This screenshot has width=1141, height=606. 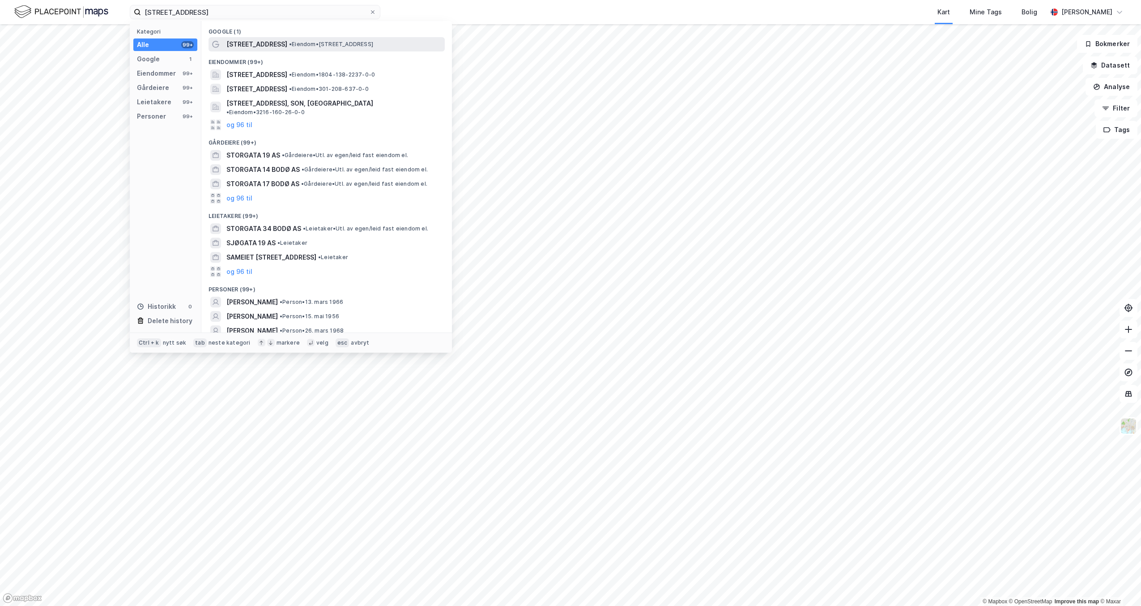 I want to click on div: Historikk, so click(x=156, y=306).